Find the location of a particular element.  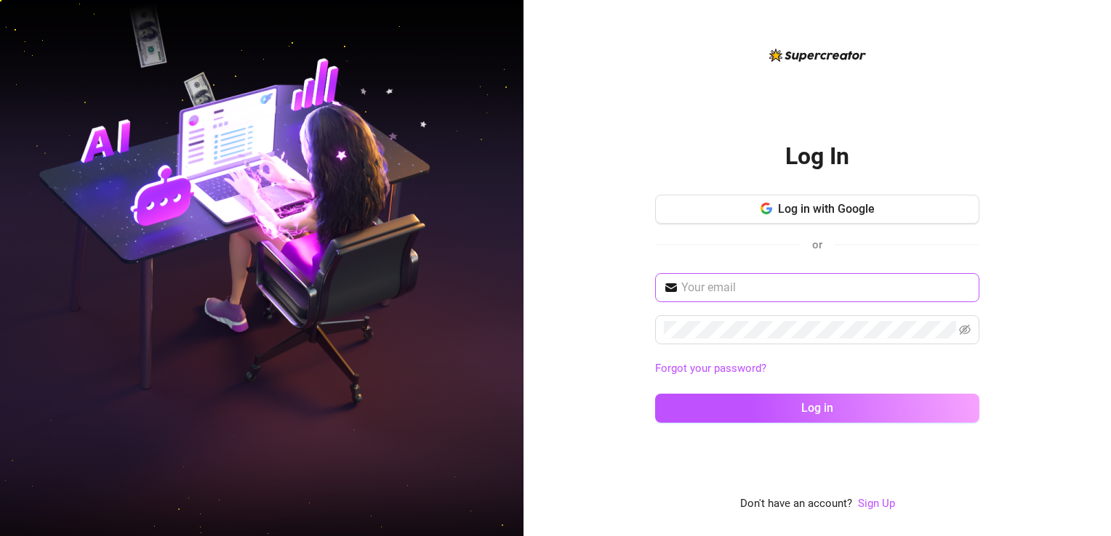

input: Your email is located at coordinates (826, 288).